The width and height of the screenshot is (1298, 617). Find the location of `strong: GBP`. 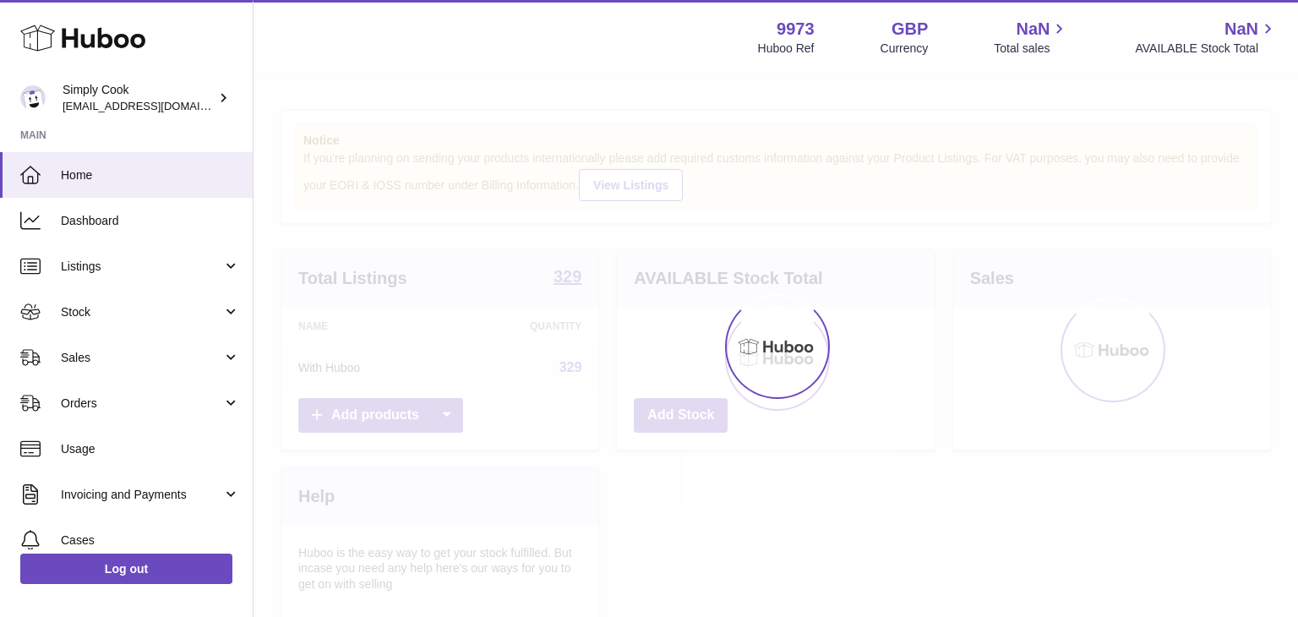

strong: GBP is located at coordinates (909, 29).